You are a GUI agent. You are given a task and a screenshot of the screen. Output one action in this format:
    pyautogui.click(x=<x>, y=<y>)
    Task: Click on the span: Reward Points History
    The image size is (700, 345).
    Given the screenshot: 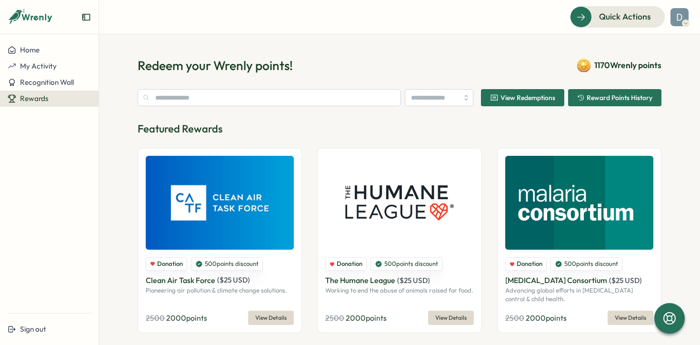 What is the action you would take?
    pyautogui.click(x=619, y=98)
    